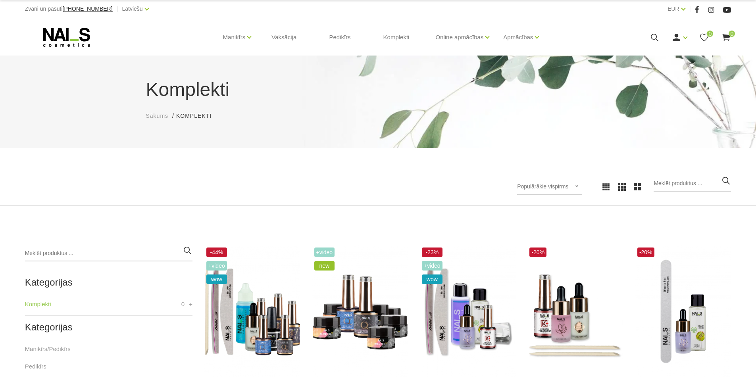  What do you see at coordinates (157, 116) in the screenshot?
I see `span: Sākums` at bounding box center [157, 116].